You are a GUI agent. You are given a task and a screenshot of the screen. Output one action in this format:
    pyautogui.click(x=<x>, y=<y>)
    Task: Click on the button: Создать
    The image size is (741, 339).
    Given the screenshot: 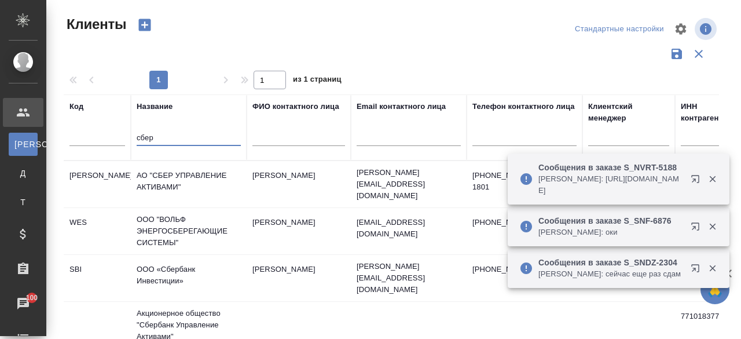 What is the action you would take?
    pyautogui.click(x=145, y=25)
    